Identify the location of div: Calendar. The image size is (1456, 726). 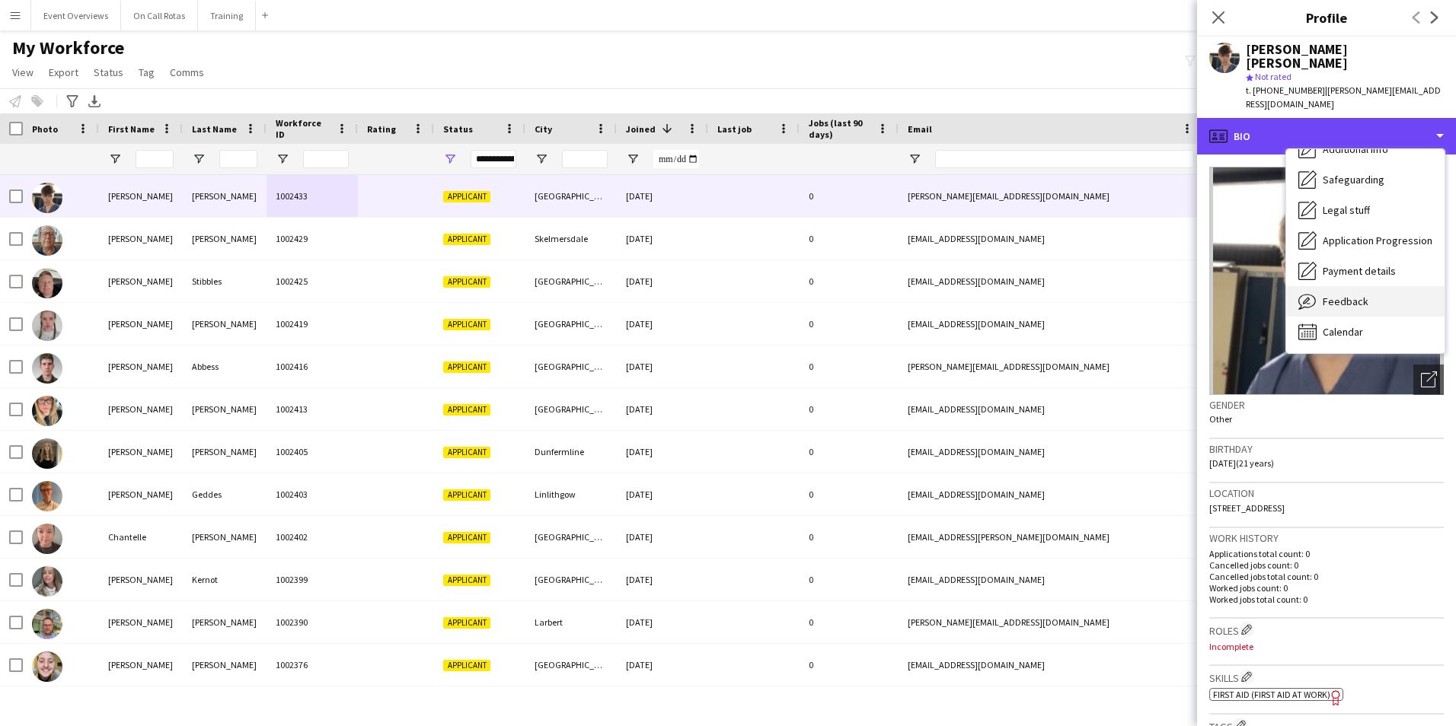
(1365, 332).